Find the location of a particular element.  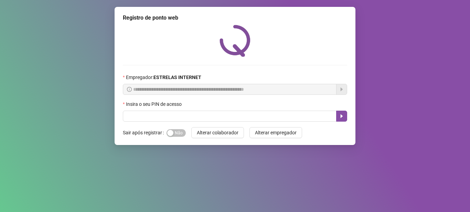

span: Empregador : is located at coordinates (163, 77).